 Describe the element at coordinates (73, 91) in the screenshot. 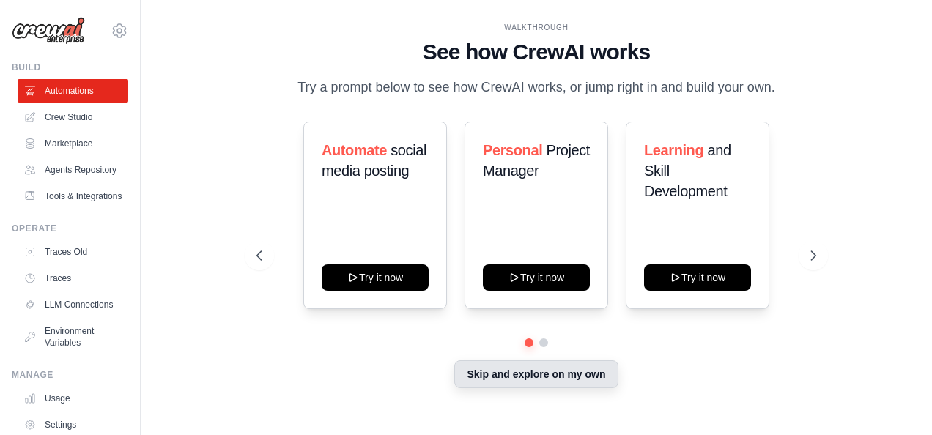

I see `a: Automations` at that location.